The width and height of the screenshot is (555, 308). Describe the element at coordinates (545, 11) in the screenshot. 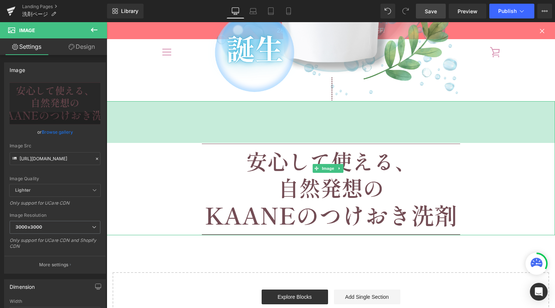

I see `button: More` at that location.